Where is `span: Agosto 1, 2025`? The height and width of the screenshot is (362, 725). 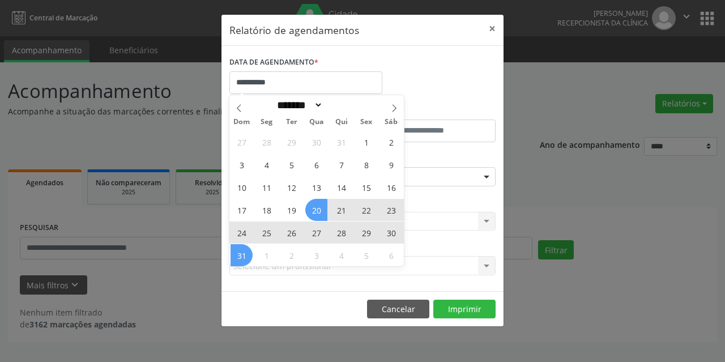 span: Agosto 1, 2025 is located at coordinates (366, 142).